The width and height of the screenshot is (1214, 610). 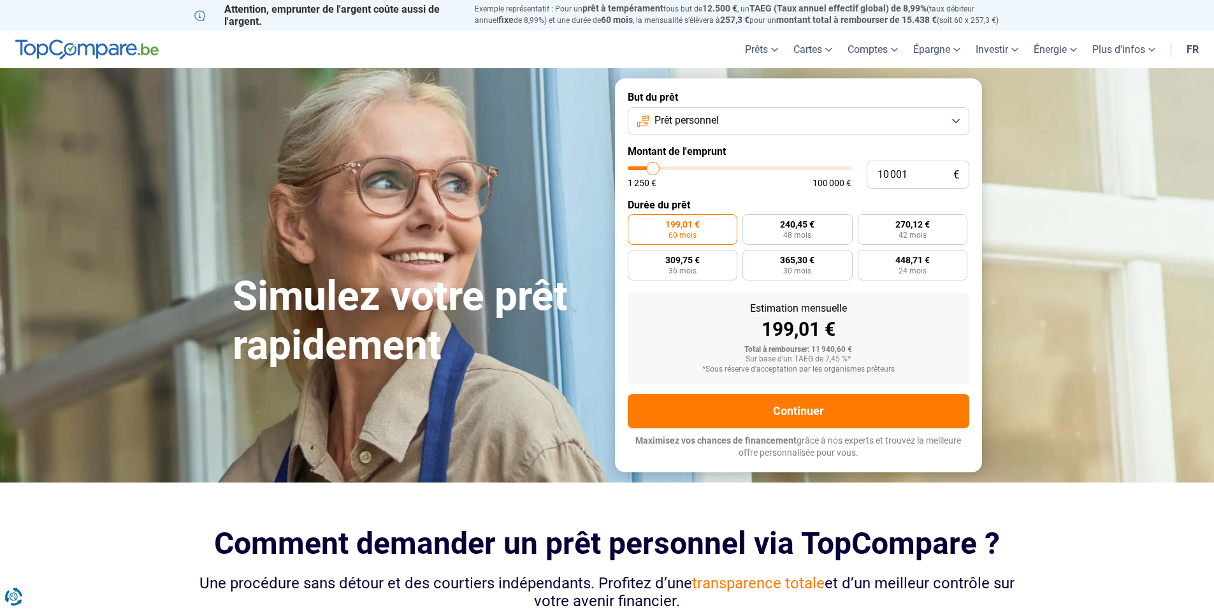 What do you see at coordinates (857, 20) in the screenshot?
I see `span: montant total à rembourser de 15.438 €` at bounding box center [857, 20].